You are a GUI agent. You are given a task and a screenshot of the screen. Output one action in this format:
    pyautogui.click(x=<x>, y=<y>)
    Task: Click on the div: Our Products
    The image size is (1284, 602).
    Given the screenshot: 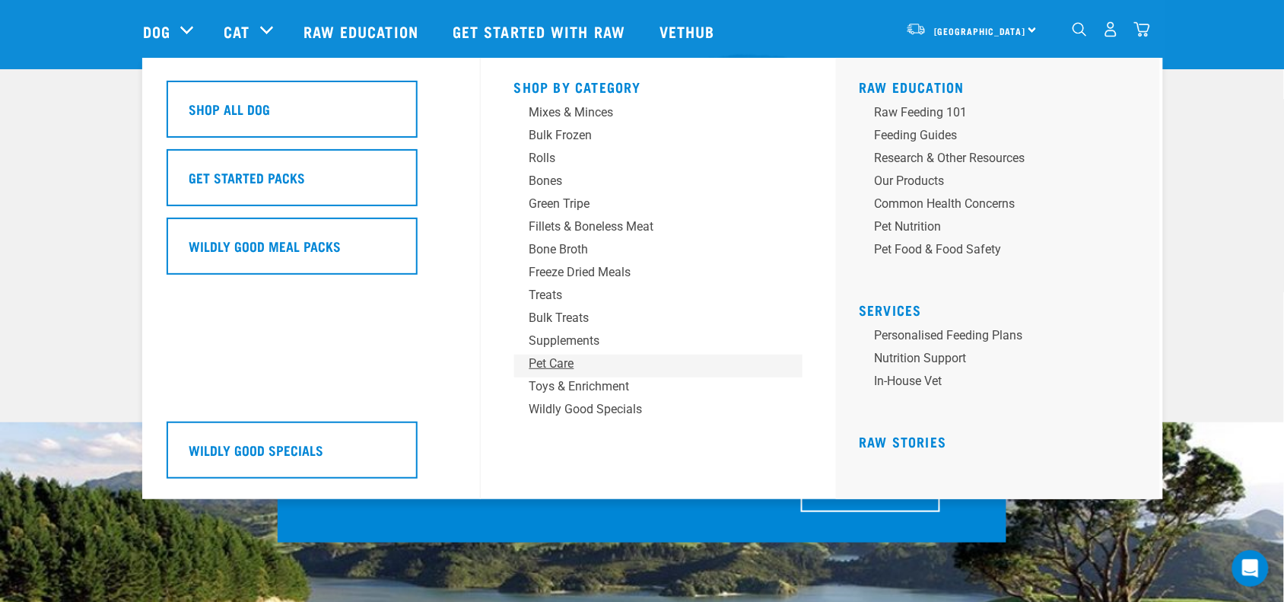 What is the action you would take?
    pyautogui.click(x=993, y=181)
    